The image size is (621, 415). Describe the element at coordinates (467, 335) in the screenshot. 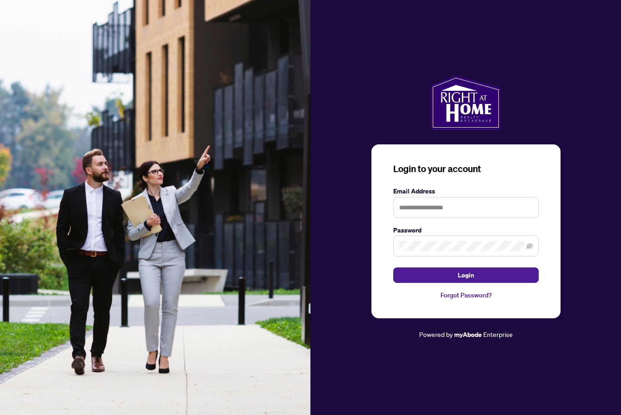

I see `a: myAbode` at that location.